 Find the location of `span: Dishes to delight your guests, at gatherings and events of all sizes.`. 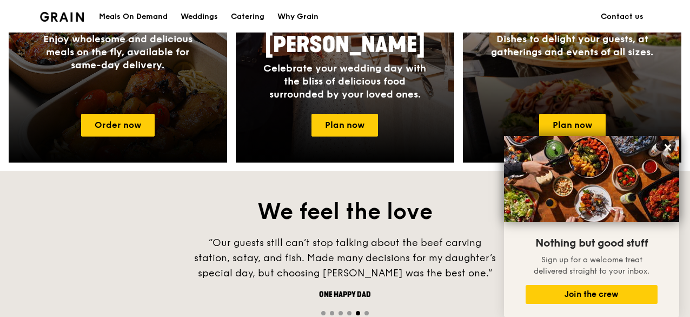

span: Dishes to delight your guests, at gatherings and events of all sizes. is located at coordinates (573, 45).